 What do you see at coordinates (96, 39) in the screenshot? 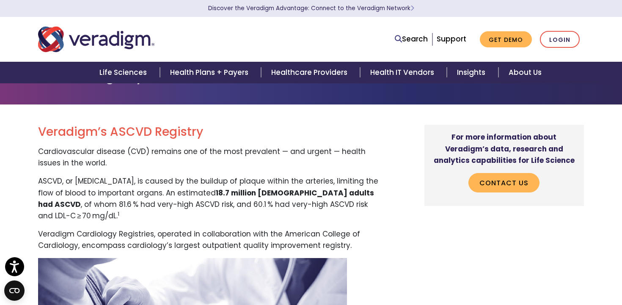
I see `img: Veradigm logo` at bounding box center [96, 39].